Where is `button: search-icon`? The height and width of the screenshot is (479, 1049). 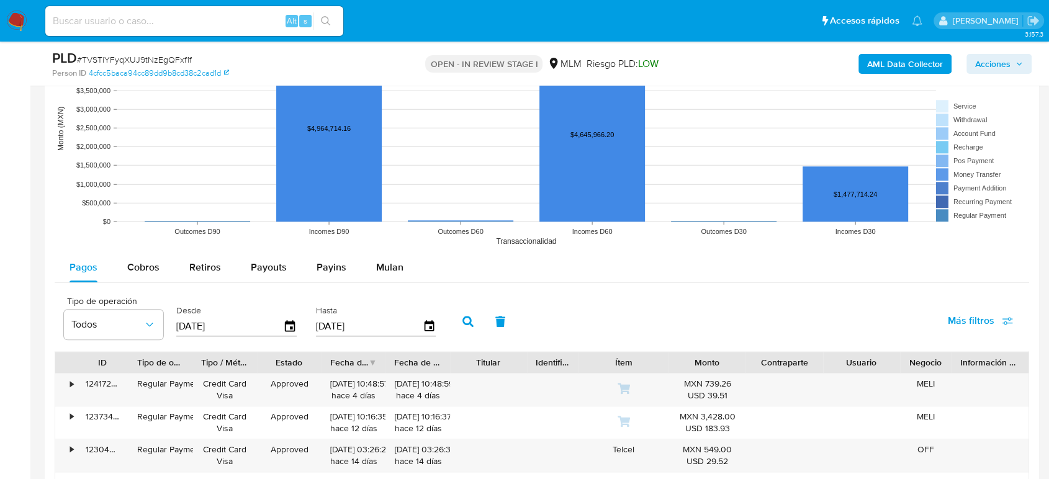 button: search-icon is located at coordinates (325, 21).